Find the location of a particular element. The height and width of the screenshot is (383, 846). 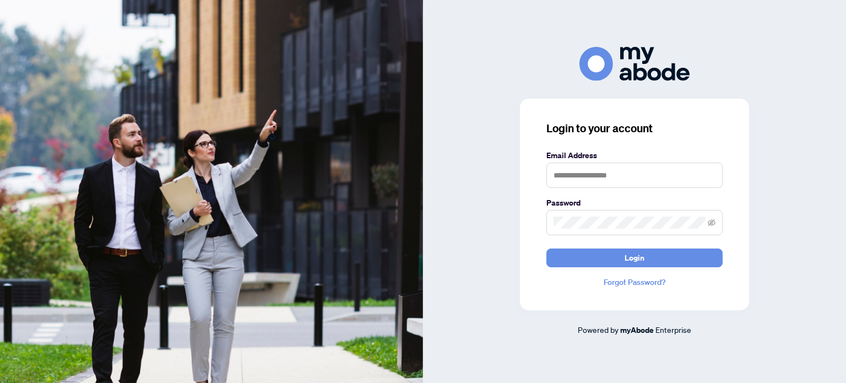

span: Login is located at coordinates (634, 258).